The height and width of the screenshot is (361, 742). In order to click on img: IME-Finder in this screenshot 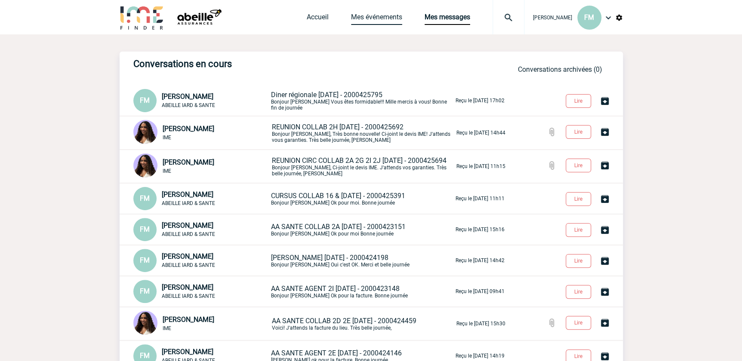, I will do `click(142, 17)`.